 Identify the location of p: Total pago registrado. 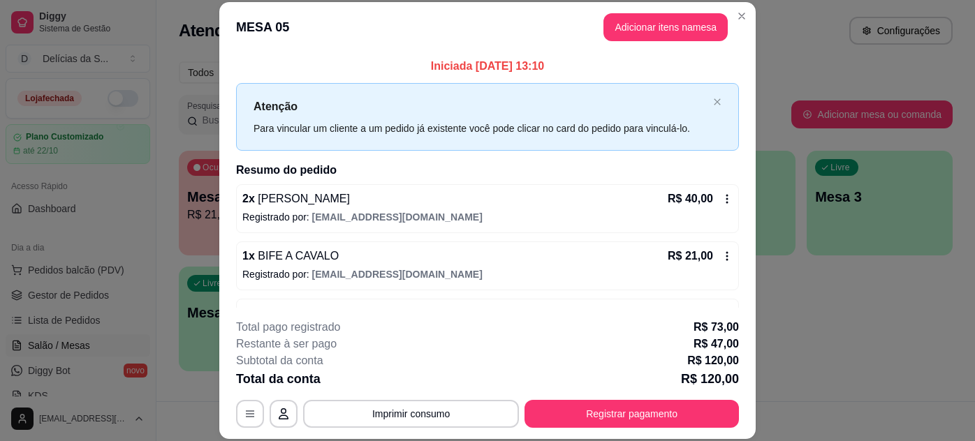
(288, 327).